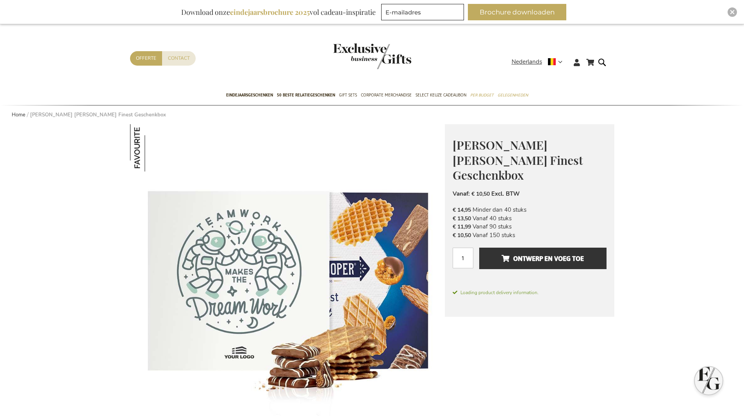 The width and height of the screenshot is (744, 416). What do you see at coordinates (386, 95) in the screenshot?
I see `span: Corporate Merchandise` at bounding box center [386, 95].